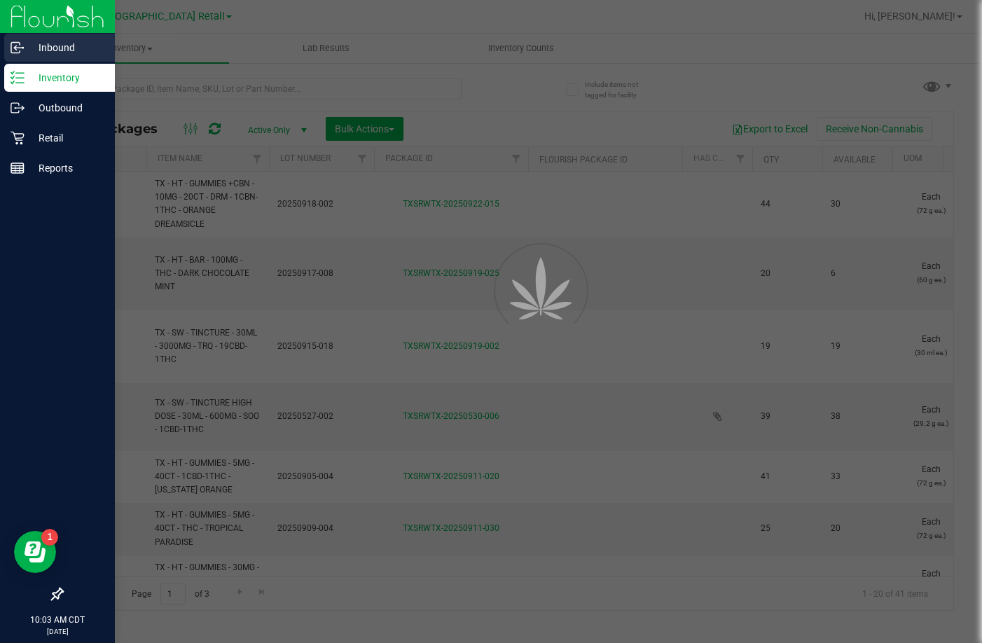 Image resolution: width=982 pixels, height=643 pixels. I want to click on p: Inbound, so click(67, 48).